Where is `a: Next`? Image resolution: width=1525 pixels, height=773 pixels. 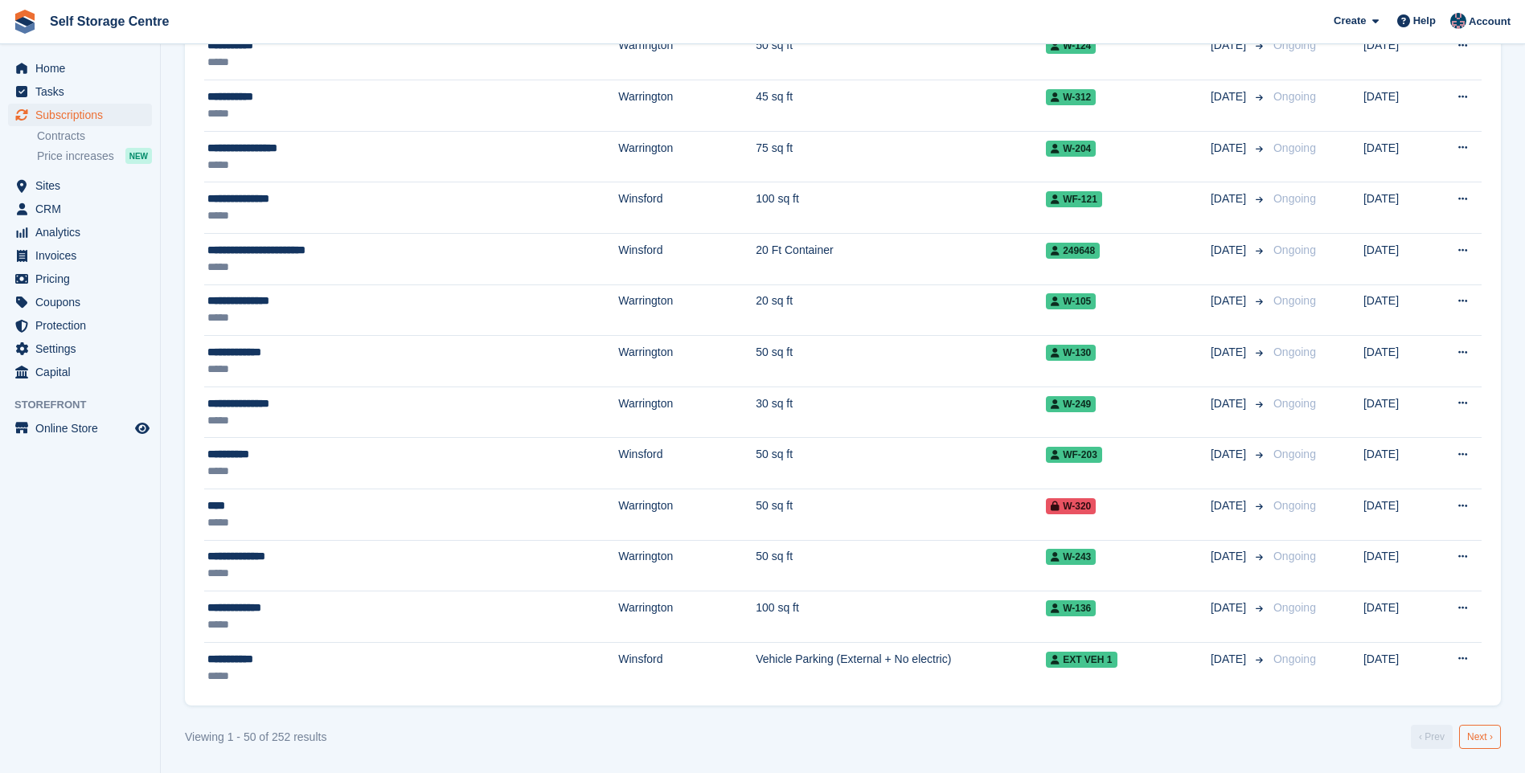
a: Next is located at coordinates (1480, 737).